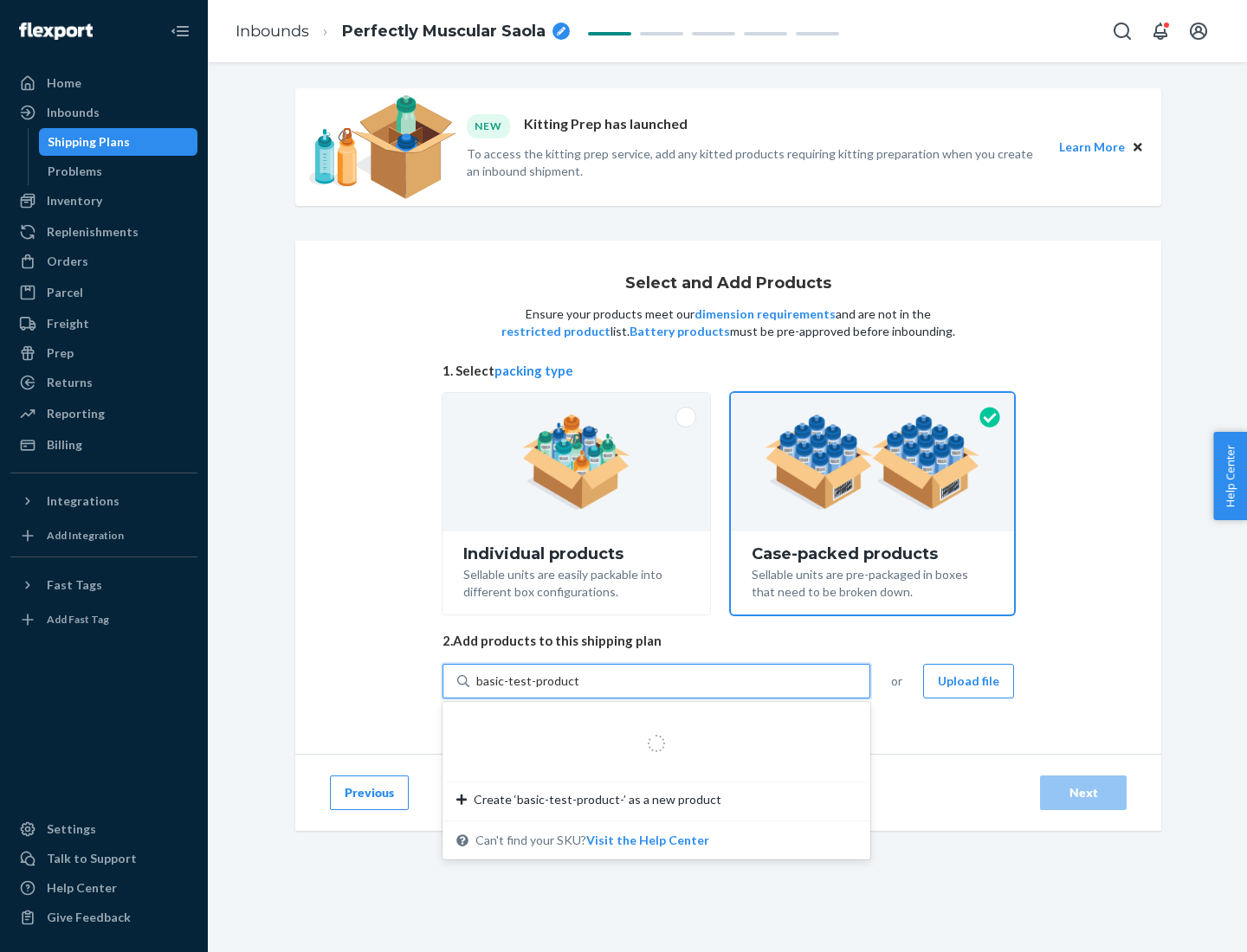  What do you see at coordinates (85, 535) in the screenshot?
I see `div: Add Integration` at bounding box center [85, 535].